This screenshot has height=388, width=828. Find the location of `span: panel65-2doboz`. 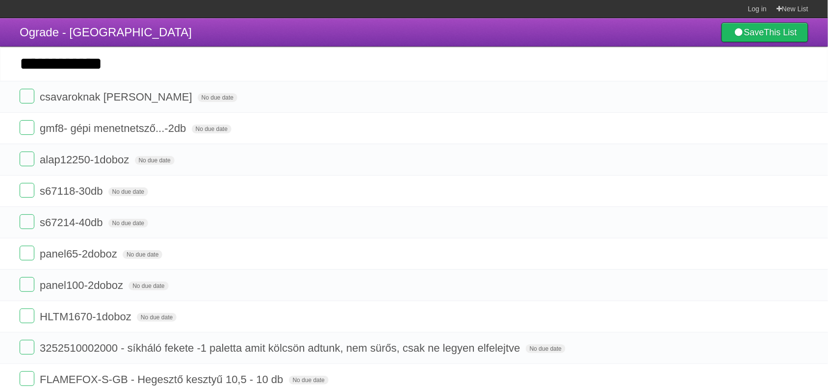

span: panel65-2doboz is located at coordinates (79, 253).